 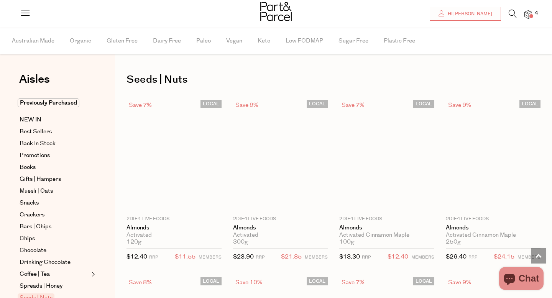 What do you see at coordinates (34, 79) in the screenshot?
I see `span: Aisles` at bounding box center [34, 79].